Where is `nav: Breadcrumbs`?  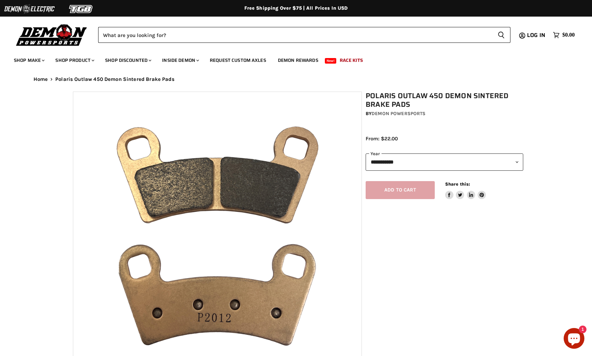
nav: Breadcrumbs is located at coordinates (296, 79).